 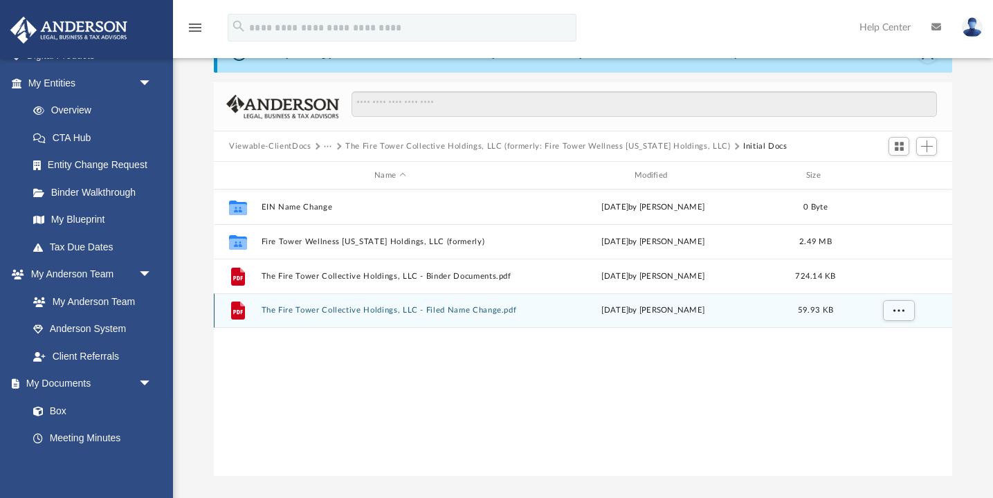 What do you see at coordinates (89, 411) in the screenshot?
I see `a: Box` at bounding box center [89, 411].